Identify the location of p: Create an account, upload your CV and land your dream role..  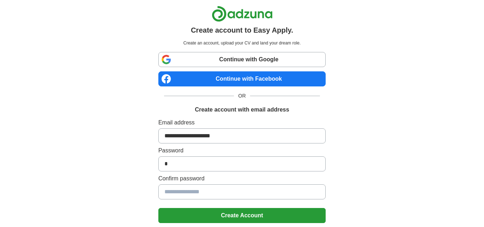
(242, 43).